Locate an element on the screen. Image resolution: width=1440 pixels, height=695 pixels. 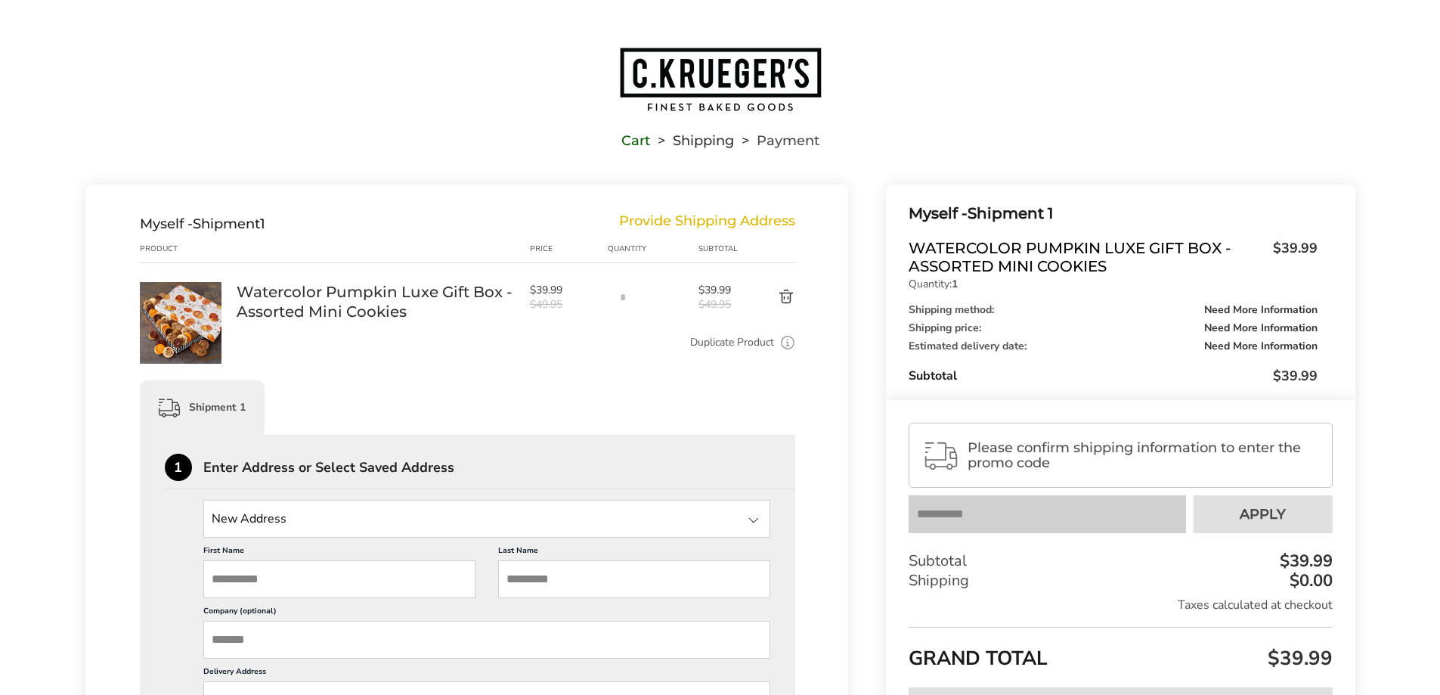
span: Please confirm shipping information to enter the promo code is located at coordinates (1143, 455).